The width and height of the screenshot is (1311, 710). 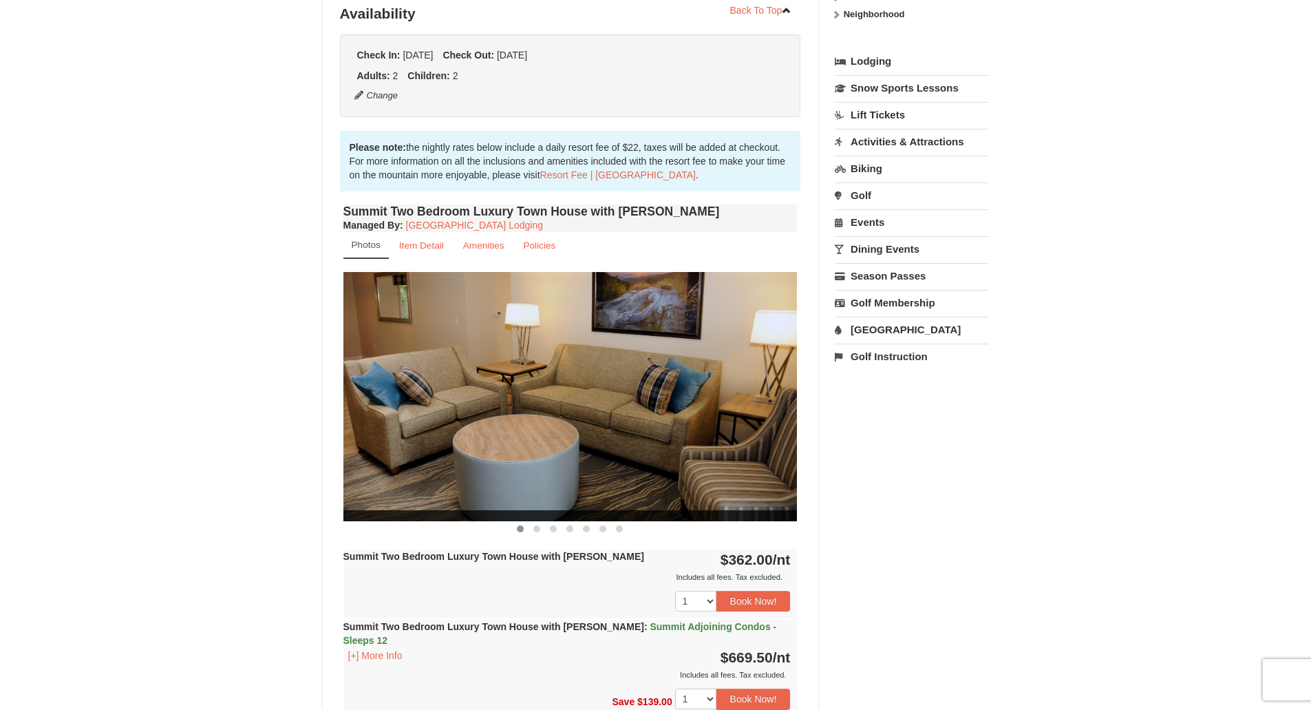 What do you see at coordinates (539, 245) in the screenshot?
I see `a: Policies` at bounding box center [539, 245].